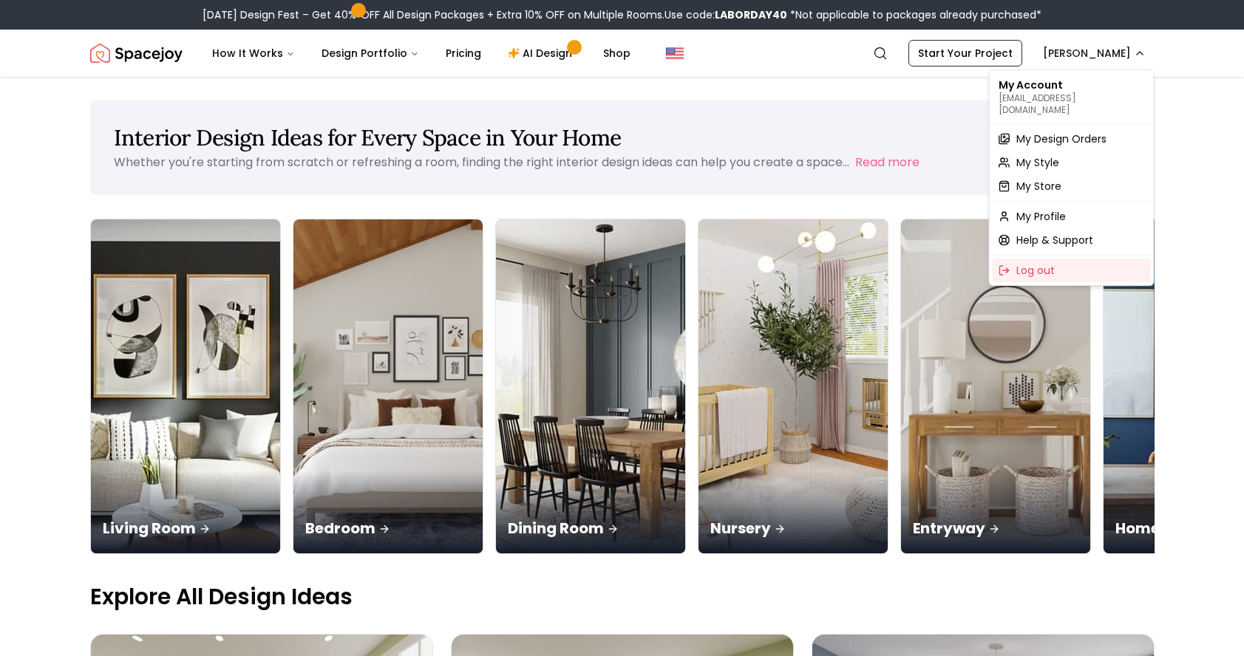 Image resolution: width=1244 pixels, height=656 pixels. What do you see at coordinates (1072, 240) in the screenshot?
I see `a: Help & Support` at bounding box center [1072, 240].